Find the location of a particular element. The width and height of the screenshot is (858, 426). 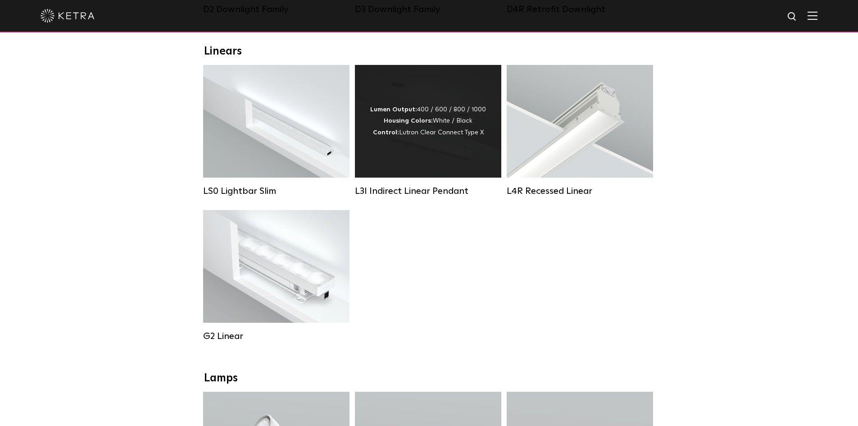

div: 400 / 600 / 800 / 1000 White / Black Lutron Clear Connect Type X is located at coordinates (428, 121).